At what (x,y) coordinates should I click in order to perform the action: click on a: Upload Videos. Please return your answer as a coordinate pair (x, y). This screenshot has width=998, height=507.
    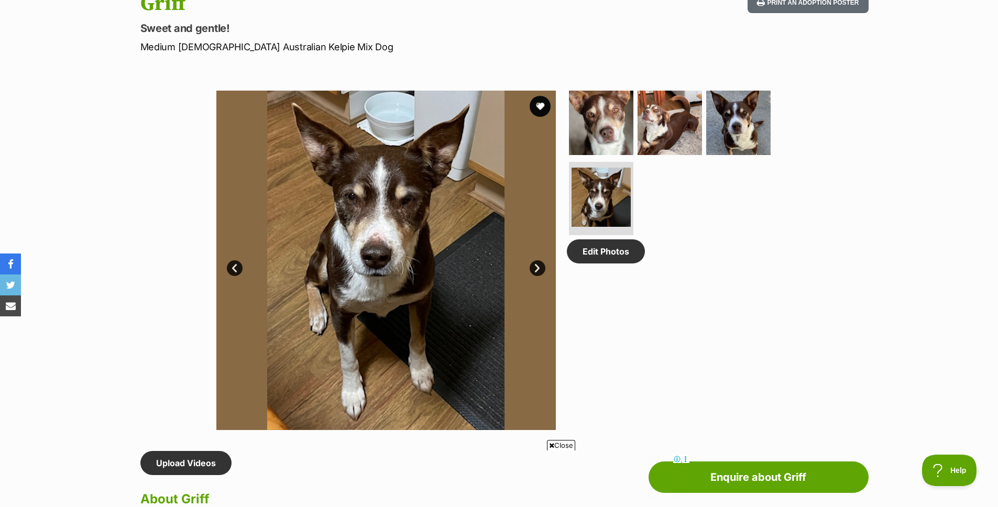
    Looking at the image, I should click on (186, 463).